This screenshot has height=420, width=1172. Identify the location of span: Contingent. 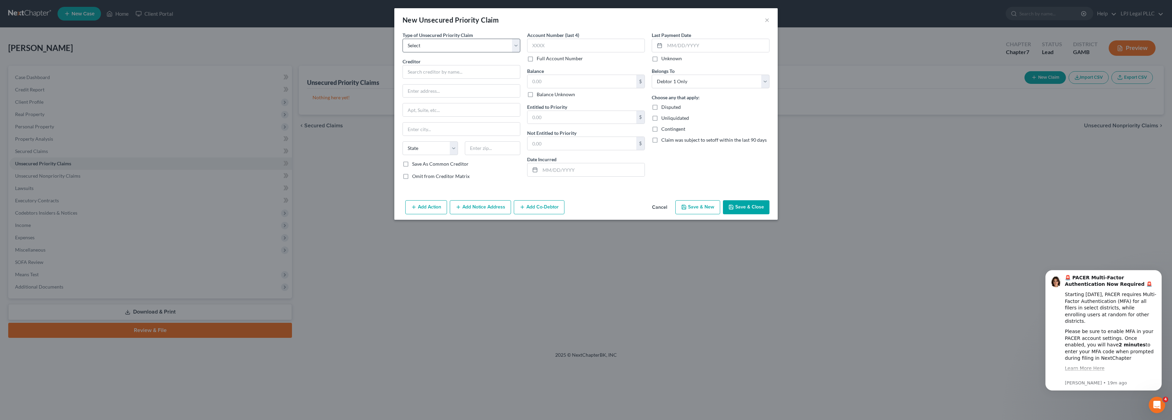
(673, 129).